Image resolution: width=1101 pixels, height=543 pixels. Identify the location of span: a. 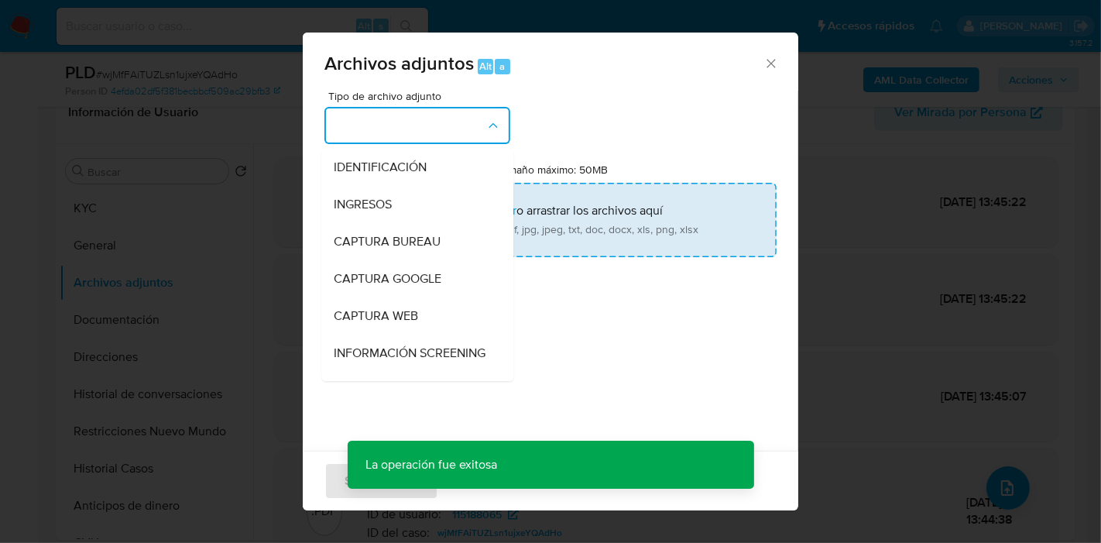
(502, 66).